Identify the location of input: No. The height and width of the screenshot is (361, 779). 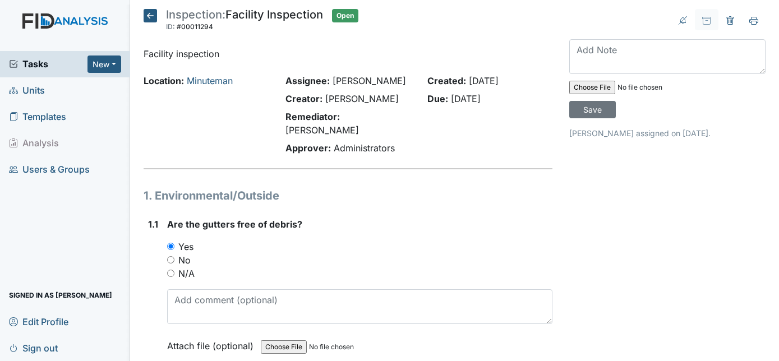
(170, 260).